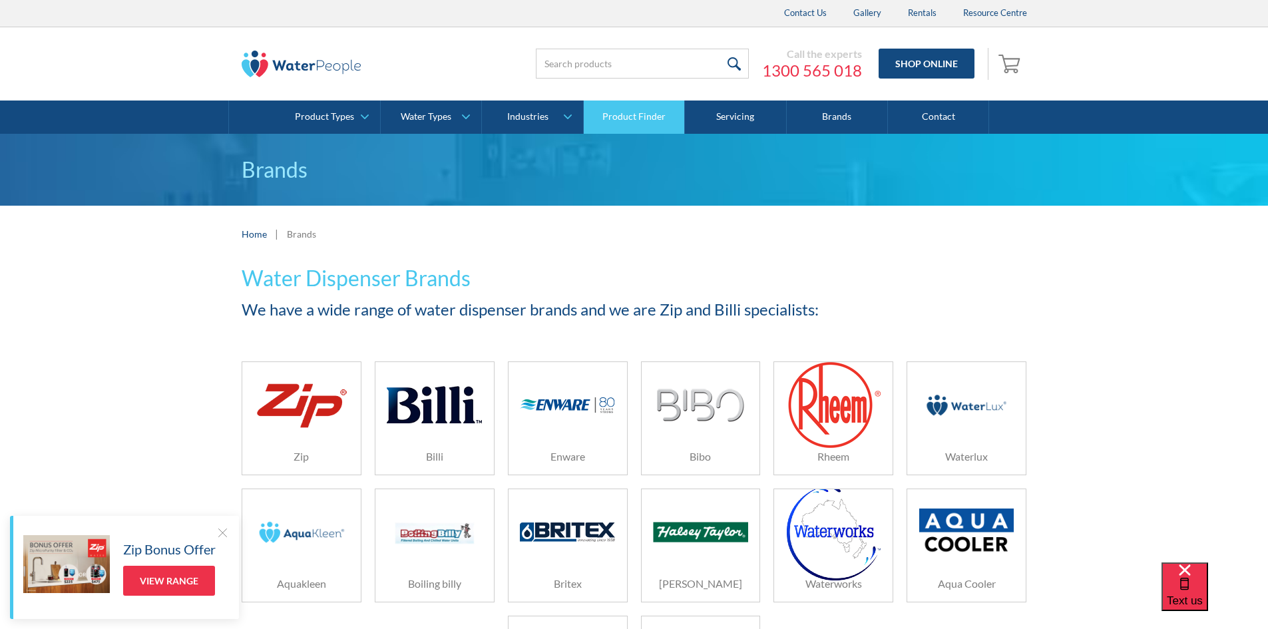 This screenshot has height=629, width=1268. Describe the element at coordinates (169, 580) in the screenshot. I see `a: View Range` at that location.